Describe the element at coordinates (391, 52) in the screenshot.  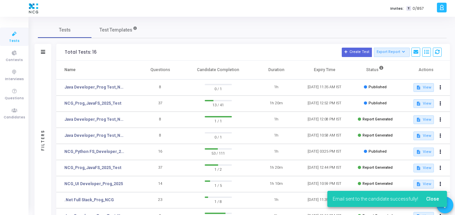
I see `button: Export Report` at that location.